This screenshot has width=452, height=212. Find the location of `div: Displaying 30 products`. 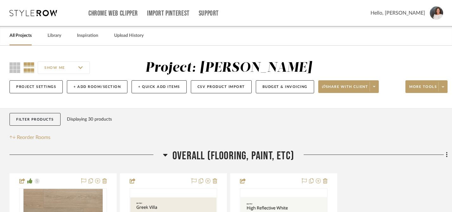

div: Displaying 30 products is located at coordinates (89, 119).